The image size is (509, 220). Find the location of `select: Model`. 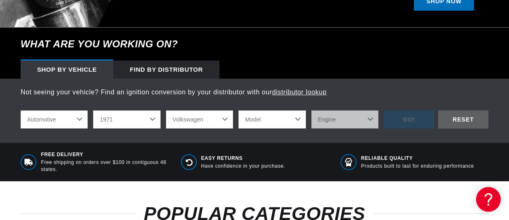

select: Model is located at coordinates (272, 119).